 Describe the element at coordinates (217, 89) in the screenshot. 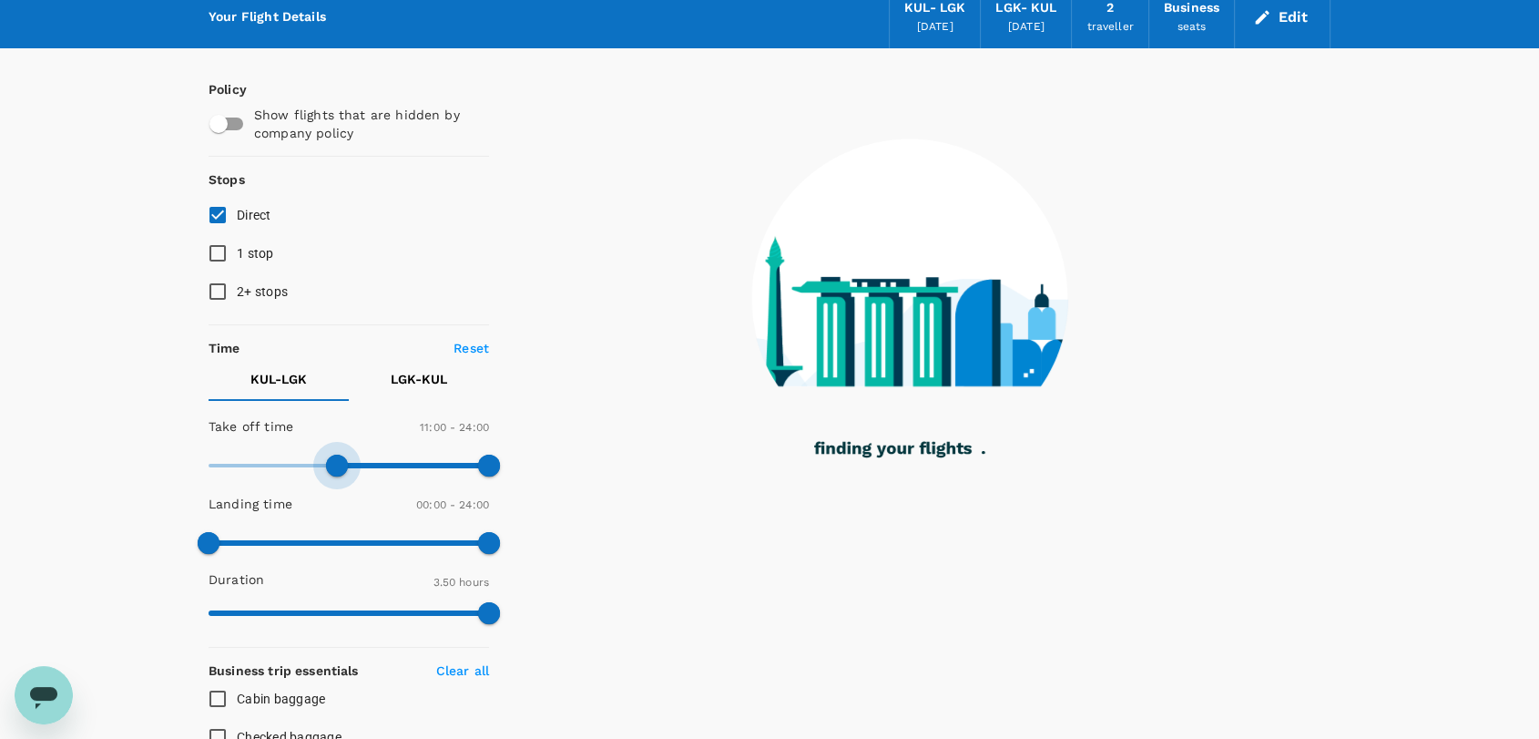

I see `p: Policy` at that location.